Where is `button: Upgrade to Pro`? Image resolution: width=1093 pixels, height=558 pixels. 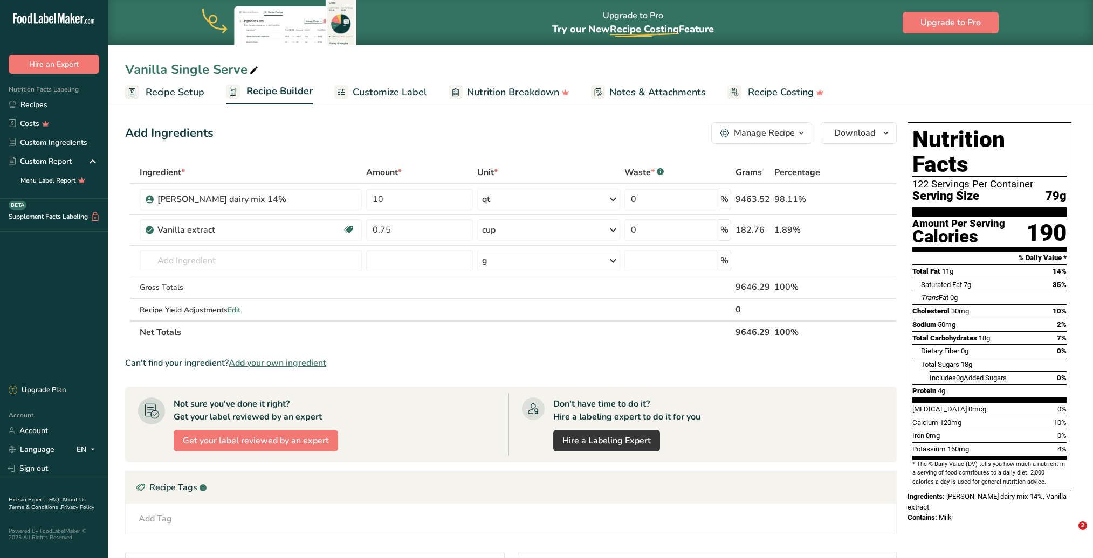 button: Upgrade to Pro is located at coordinates (950, 23).